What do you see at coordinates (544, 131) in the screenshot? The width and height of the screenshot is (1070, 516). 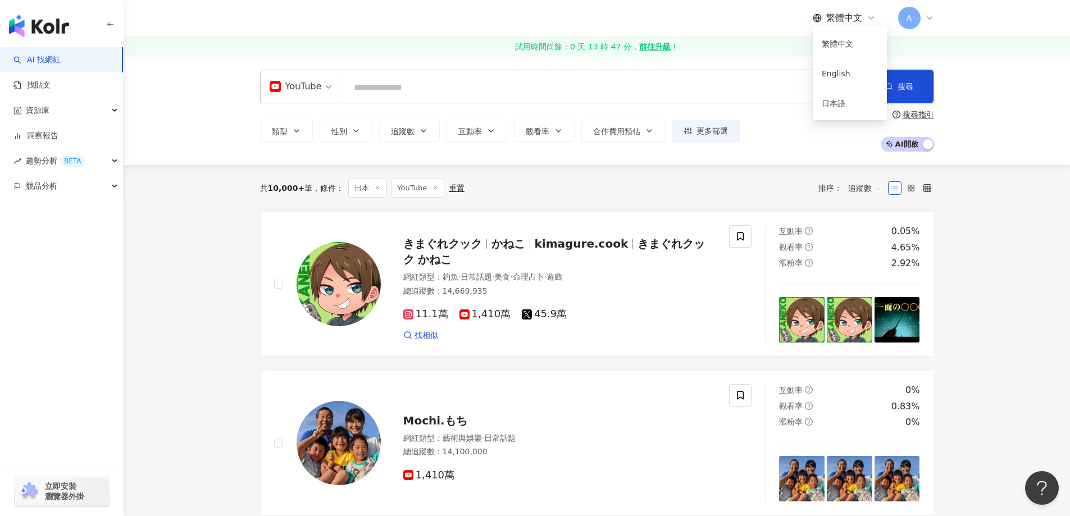 I see `button: 觀看率` at bounding box center [544, 131].